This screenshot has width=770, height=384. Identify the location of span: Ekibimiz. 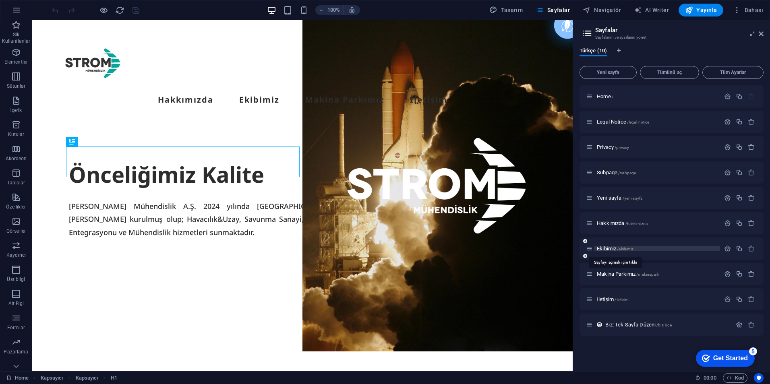
(615, 249).